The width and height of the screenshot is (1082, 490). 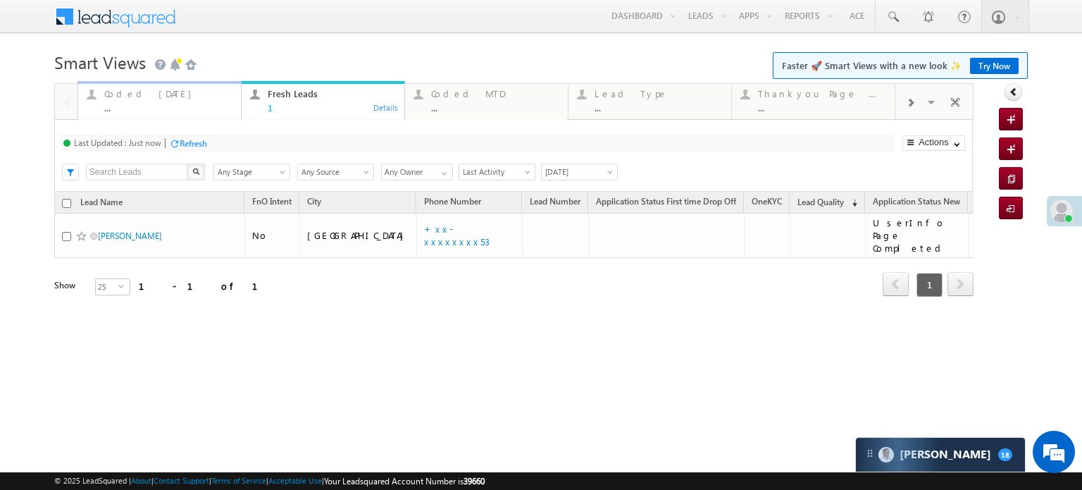 I want to click on span: 18, so click(x=1005, y=454).